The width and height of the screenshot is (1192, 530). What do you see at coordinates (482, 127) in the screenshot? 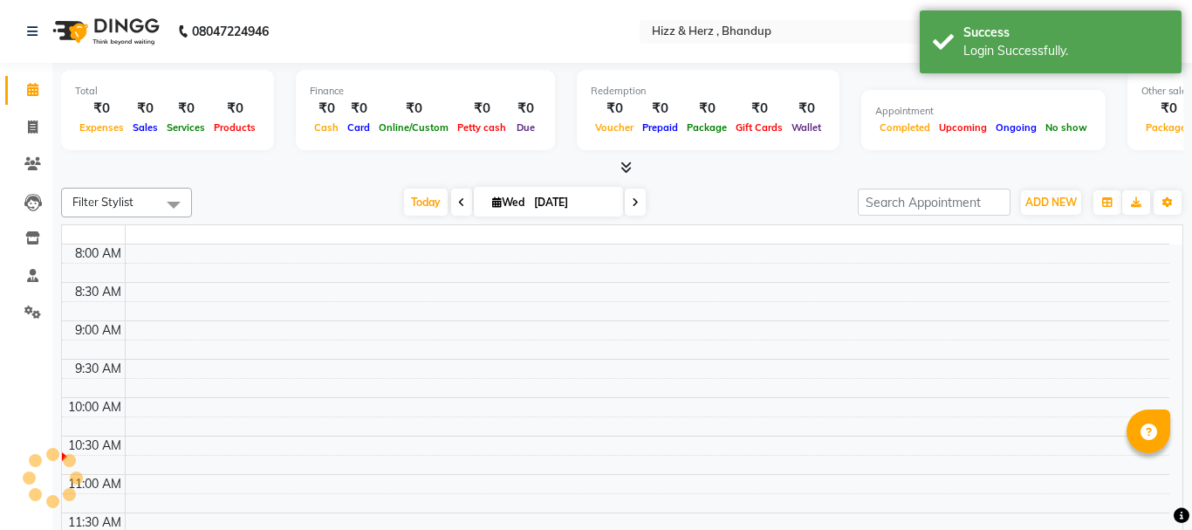
I see `span: Petty cash` at bounding box center [482, 127].